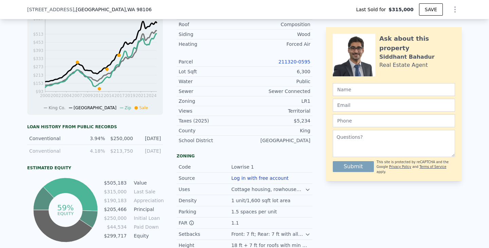  I want to click on tspan: 59%, so click(65, 208).